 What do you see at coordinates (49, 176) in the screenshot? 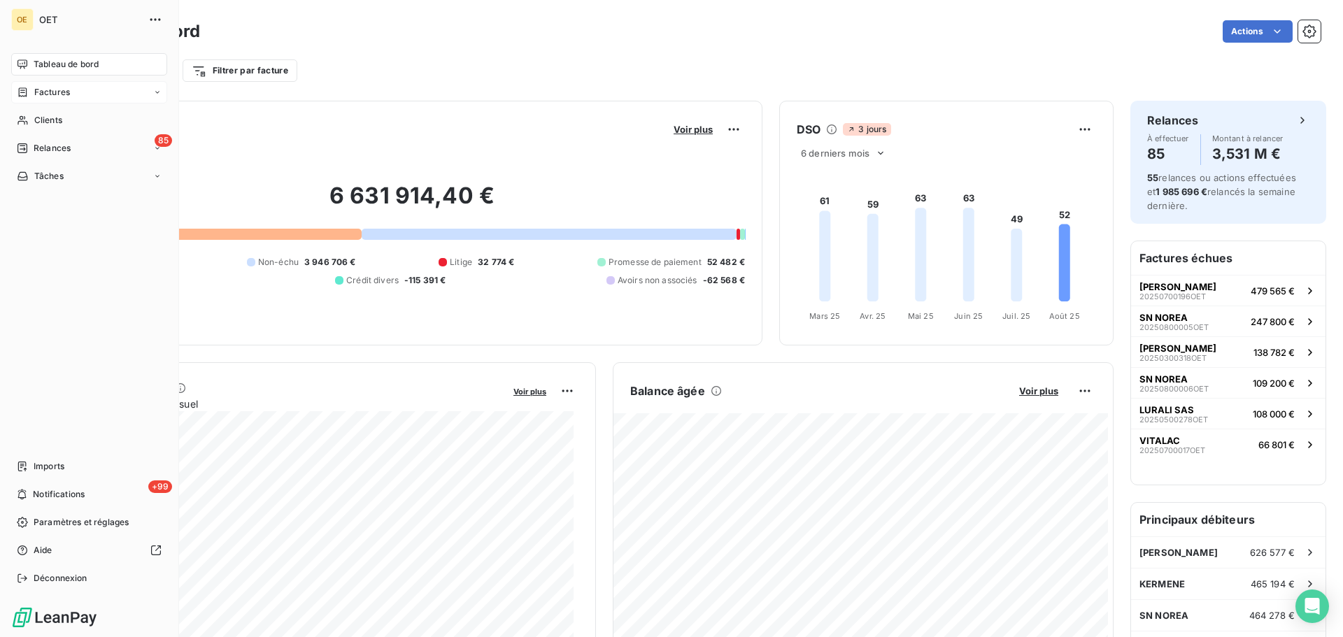
I see `span: Tâches` at bounding box center [49, 176].